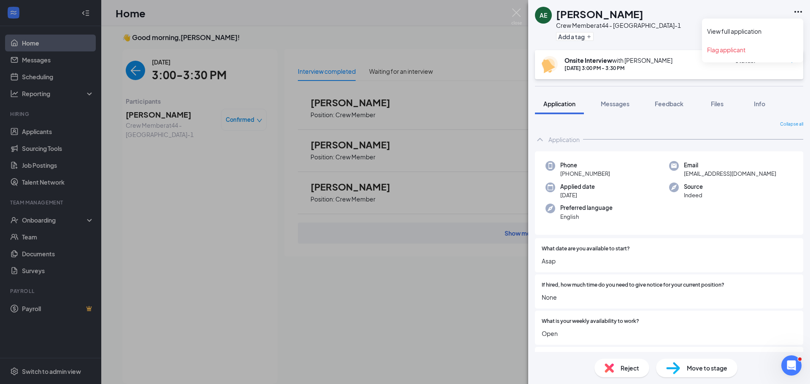 The width and height of the screenshot is (810, 384). What do you see at coordinates (669, 297) in the screenshot?
I see `span: None` at bounding box center [669, 297].